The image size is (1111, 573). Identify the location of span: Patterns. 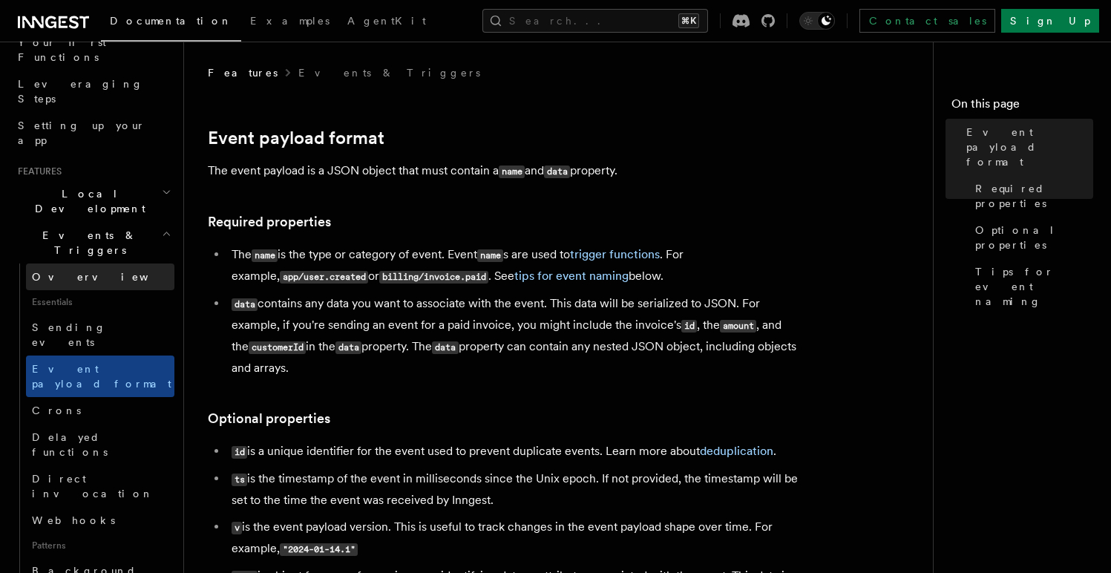
(100, 546).